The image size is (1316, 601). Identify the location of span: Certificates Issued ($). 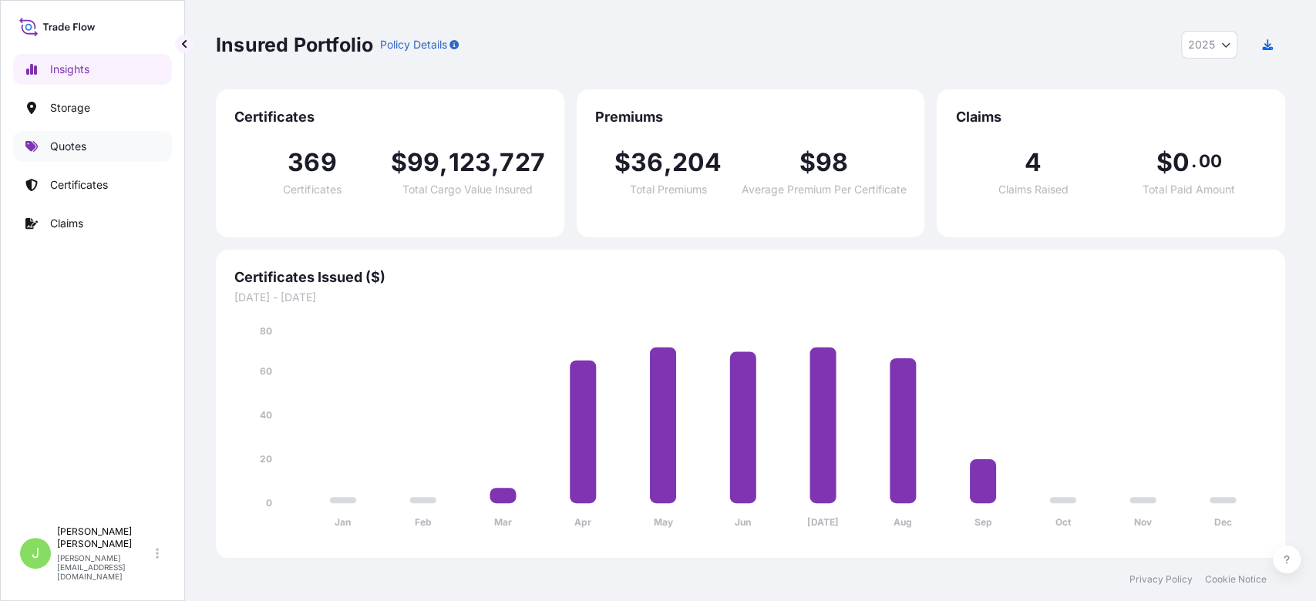
(750, 278).